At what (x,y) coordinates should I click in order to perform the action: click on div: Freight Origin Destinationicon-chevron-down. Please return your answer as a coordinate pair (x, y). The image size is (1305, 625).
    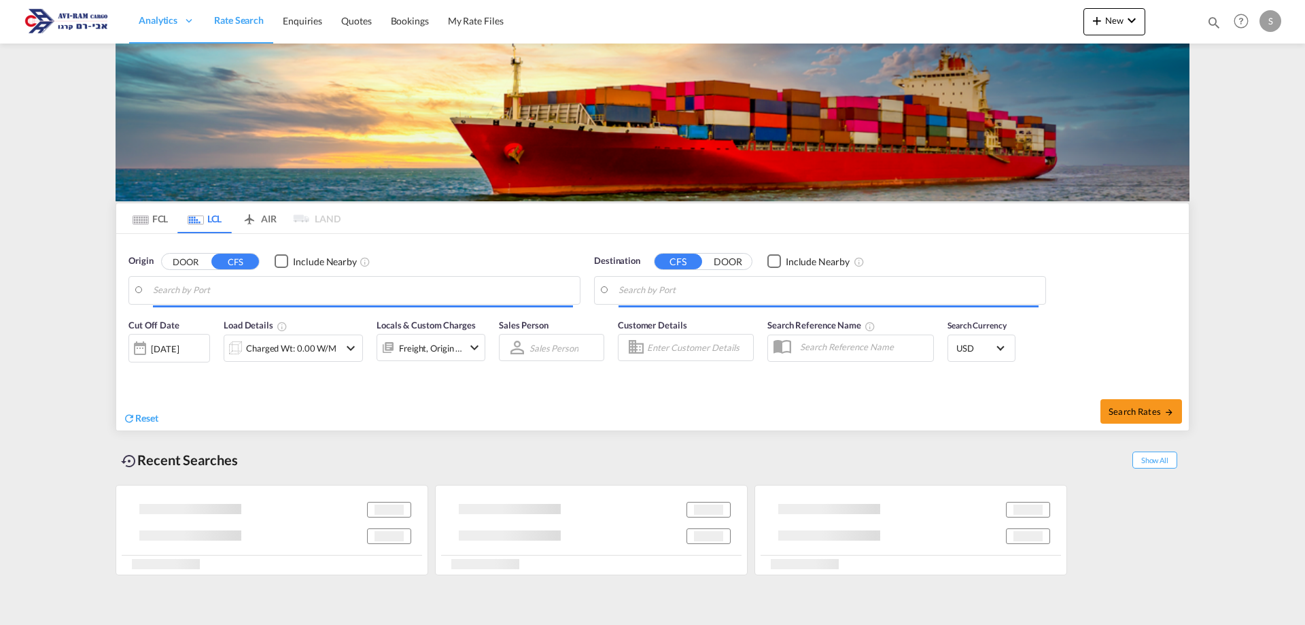
    Looking at the image, I should click on (431, 347).